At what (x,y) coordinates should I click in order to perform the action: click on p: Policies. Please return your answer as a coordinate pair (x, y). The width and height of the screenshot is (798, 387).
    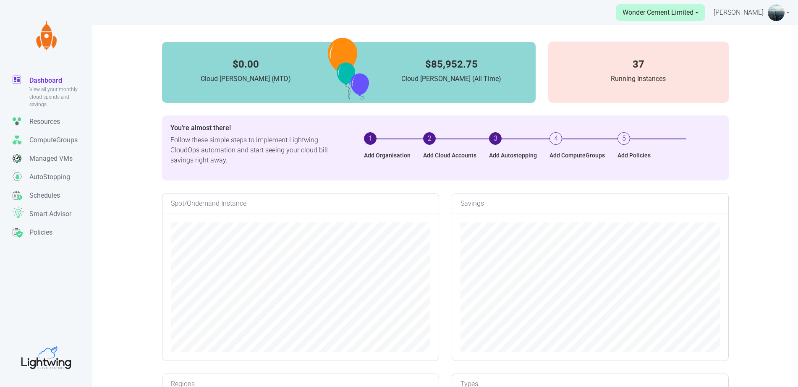
    Looking at the image, I should click on (41, 233).